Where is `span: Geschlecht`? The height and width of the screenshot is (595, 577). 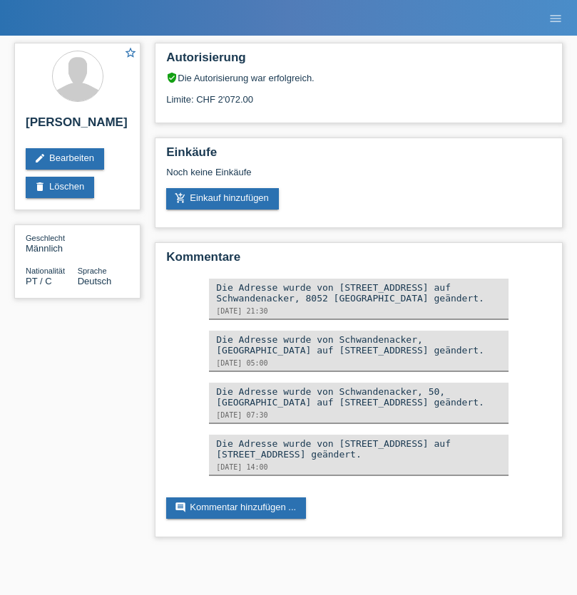
span: Geschlecht is located at coordinates (45, 238).